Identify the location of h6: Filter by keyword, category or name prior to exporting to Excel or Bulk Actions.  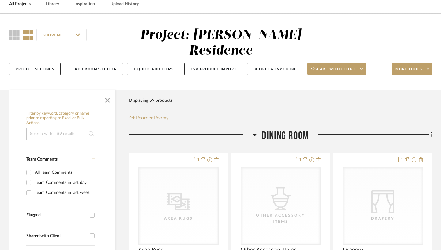
(62, 118).